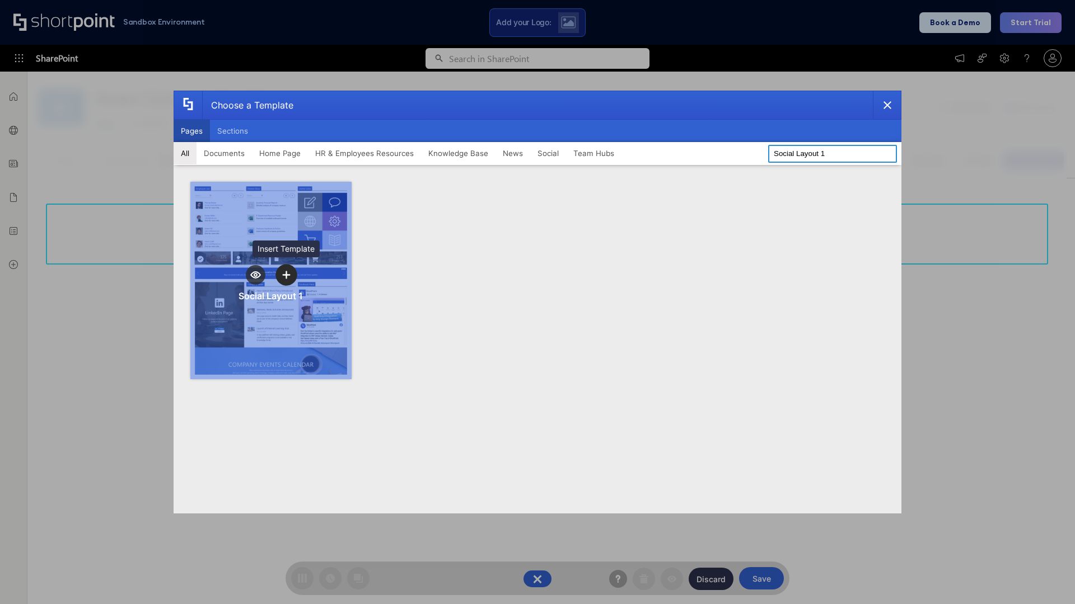 The height and width of the screenshot is (604, 1075). I want to click on button: Home Page, so click(280, 153).